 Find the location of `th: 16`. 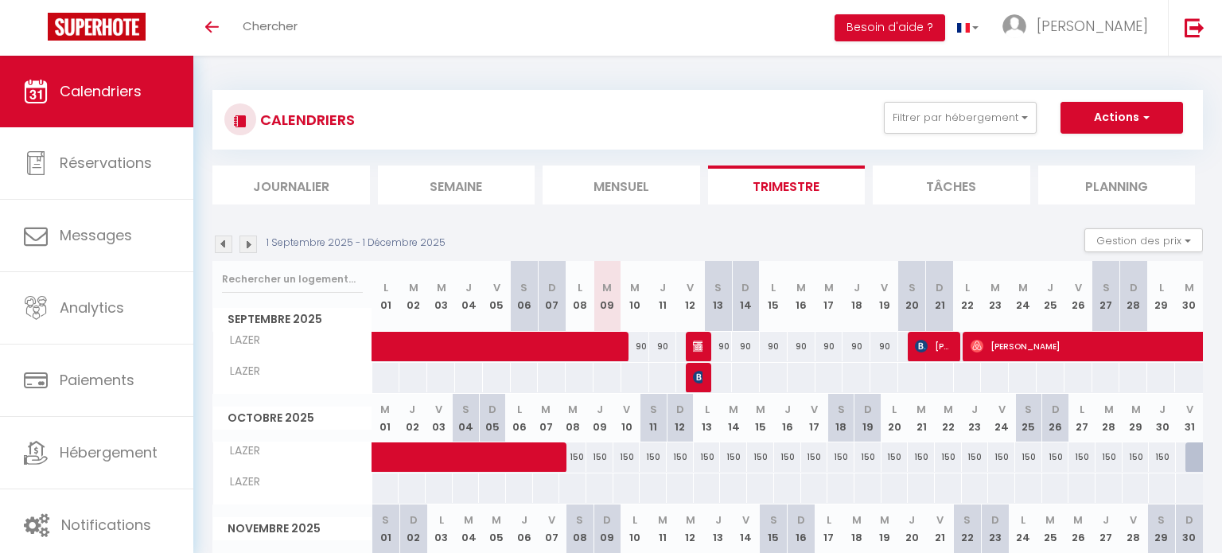

th: 16 is located at coordinates (801, 528).